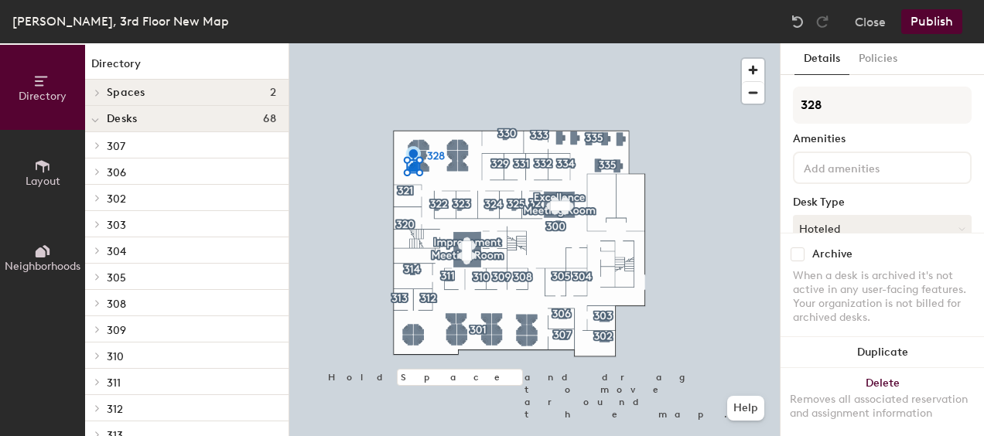  What do you see at coordinates (43, 266) in the screenshot?
I see `span: Neighborhoods` at bounding box center [43, 266].